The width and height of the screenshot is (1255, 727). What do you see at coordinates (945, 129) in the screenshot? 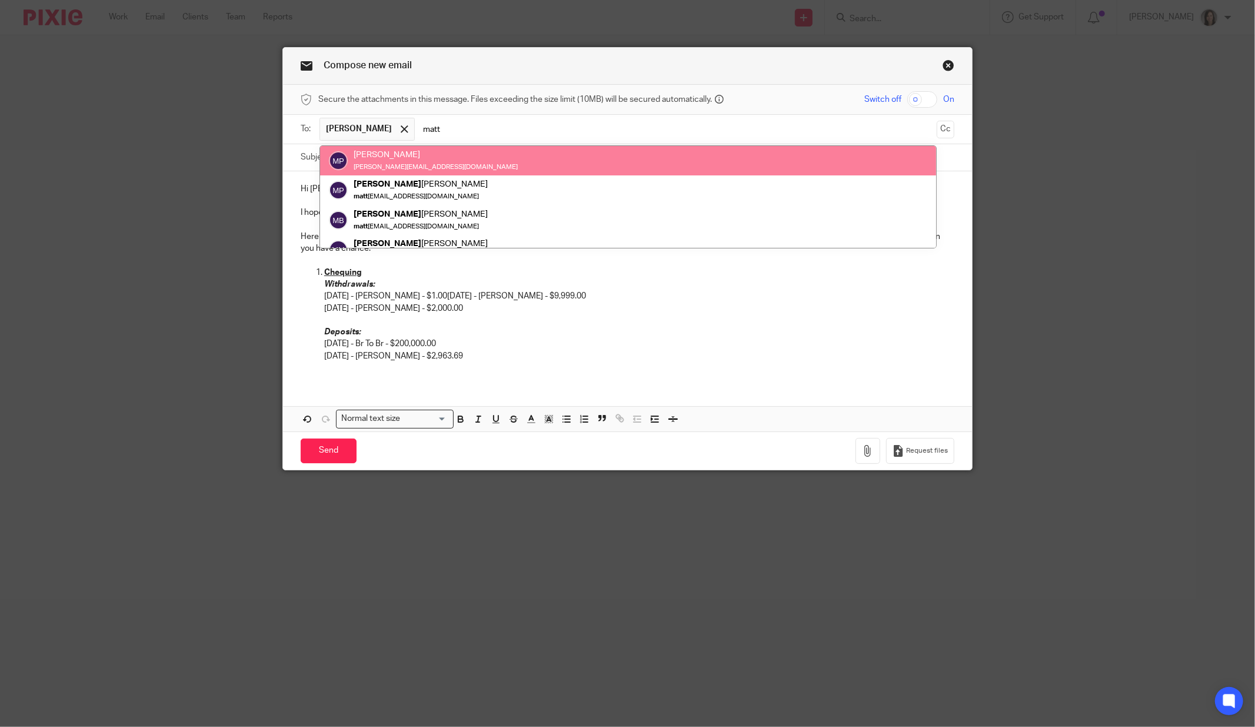
I see `button: Cc` at bounding box center [945, 129].